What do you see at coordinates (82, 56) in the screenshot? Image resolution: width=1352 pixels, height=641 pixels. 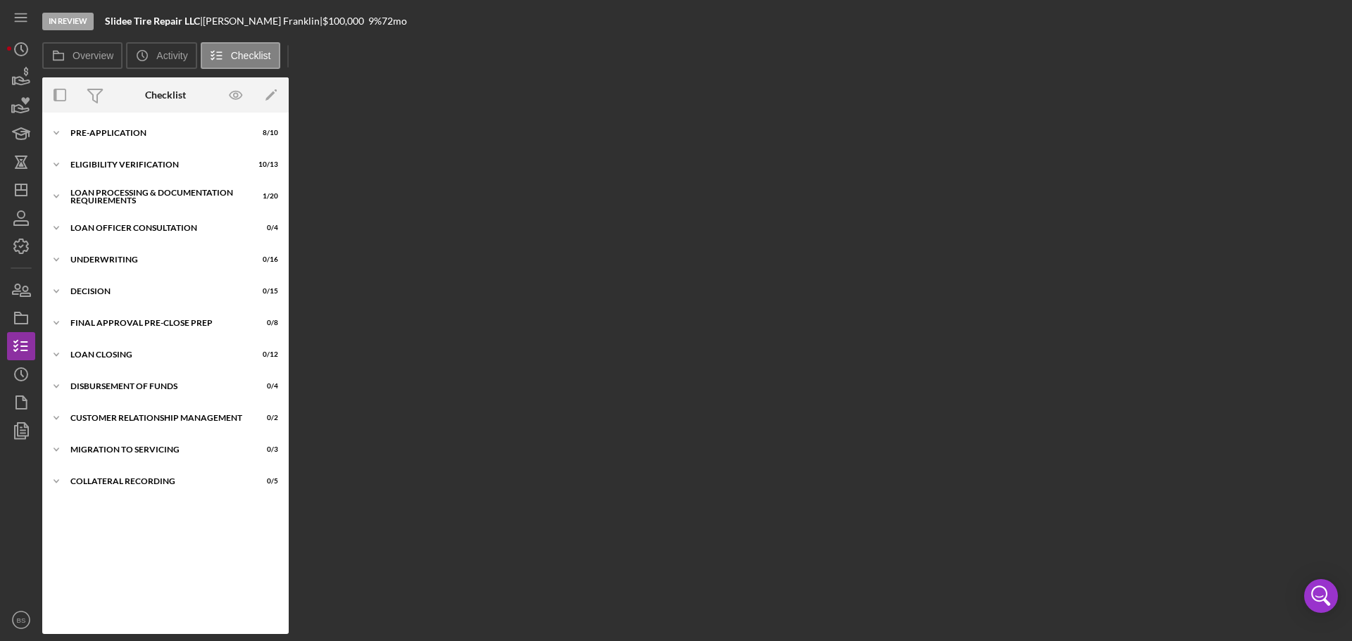 I see `button: Overview` at bounding box center [82, 56].